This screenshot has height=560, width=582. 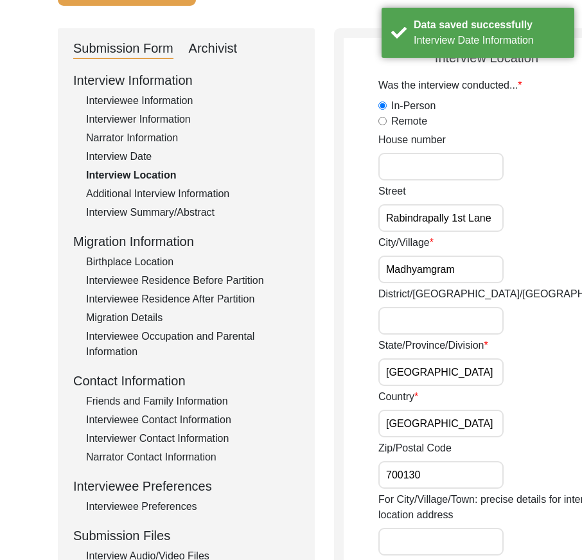 I want to click on div: Interviewee Residence After Partition, so click(x=193, y=299).